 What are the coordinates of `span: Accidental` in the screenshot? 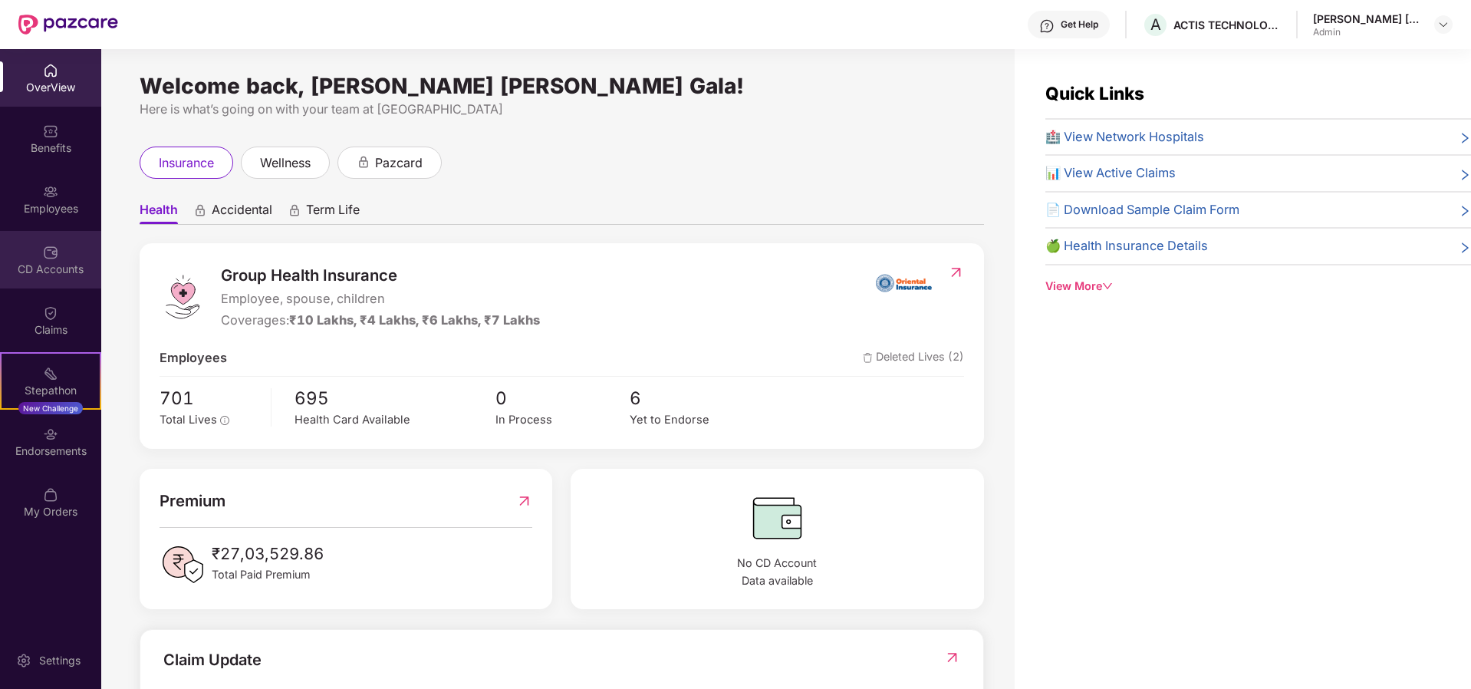 It's located at (242, 212).